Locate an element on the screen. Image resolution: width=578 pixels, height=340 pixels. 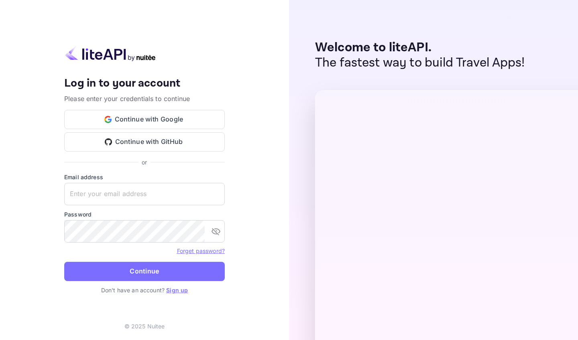
p: The fastest way to build Travel Apps! is located at coordinates (420, 63).